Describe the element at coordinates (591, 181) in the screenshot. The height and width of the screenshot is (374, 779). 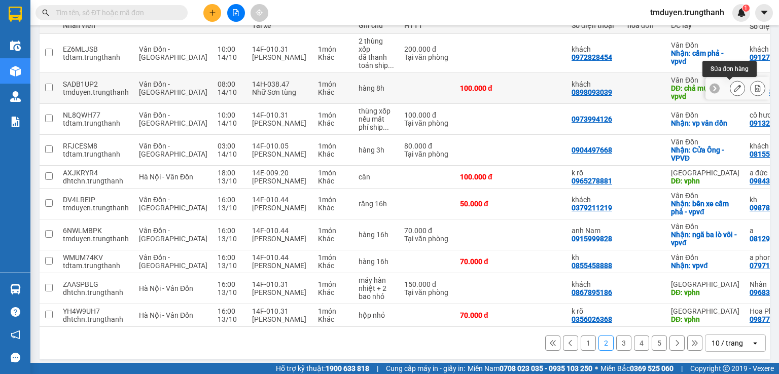
I see `div: 0965278881` at that location.